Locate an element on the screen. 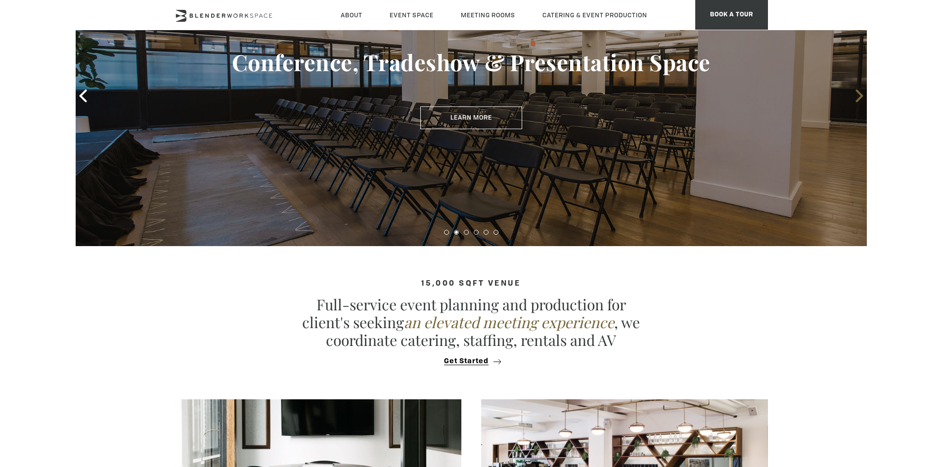 This screenshot has height=467, width=942. h3: Conference, Tradeshow & Presentation Space is located at coordinates (471, 63).